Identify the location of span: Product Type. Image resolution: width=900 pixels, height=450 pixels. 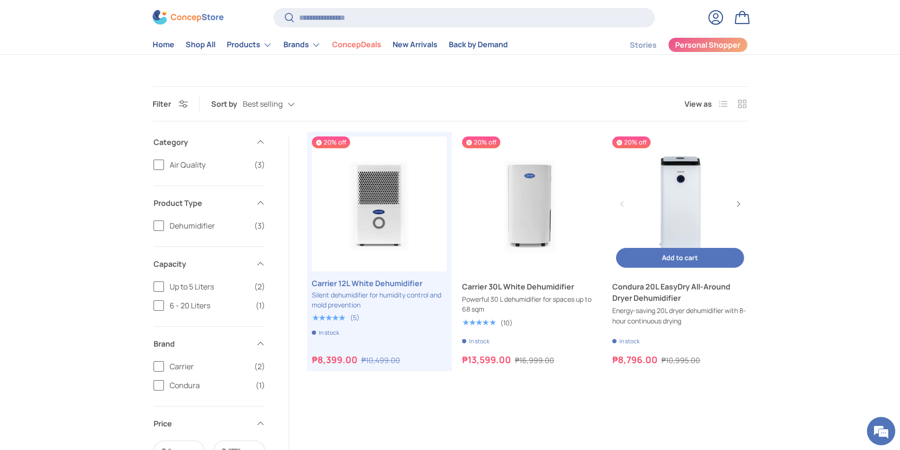
(202, 203).